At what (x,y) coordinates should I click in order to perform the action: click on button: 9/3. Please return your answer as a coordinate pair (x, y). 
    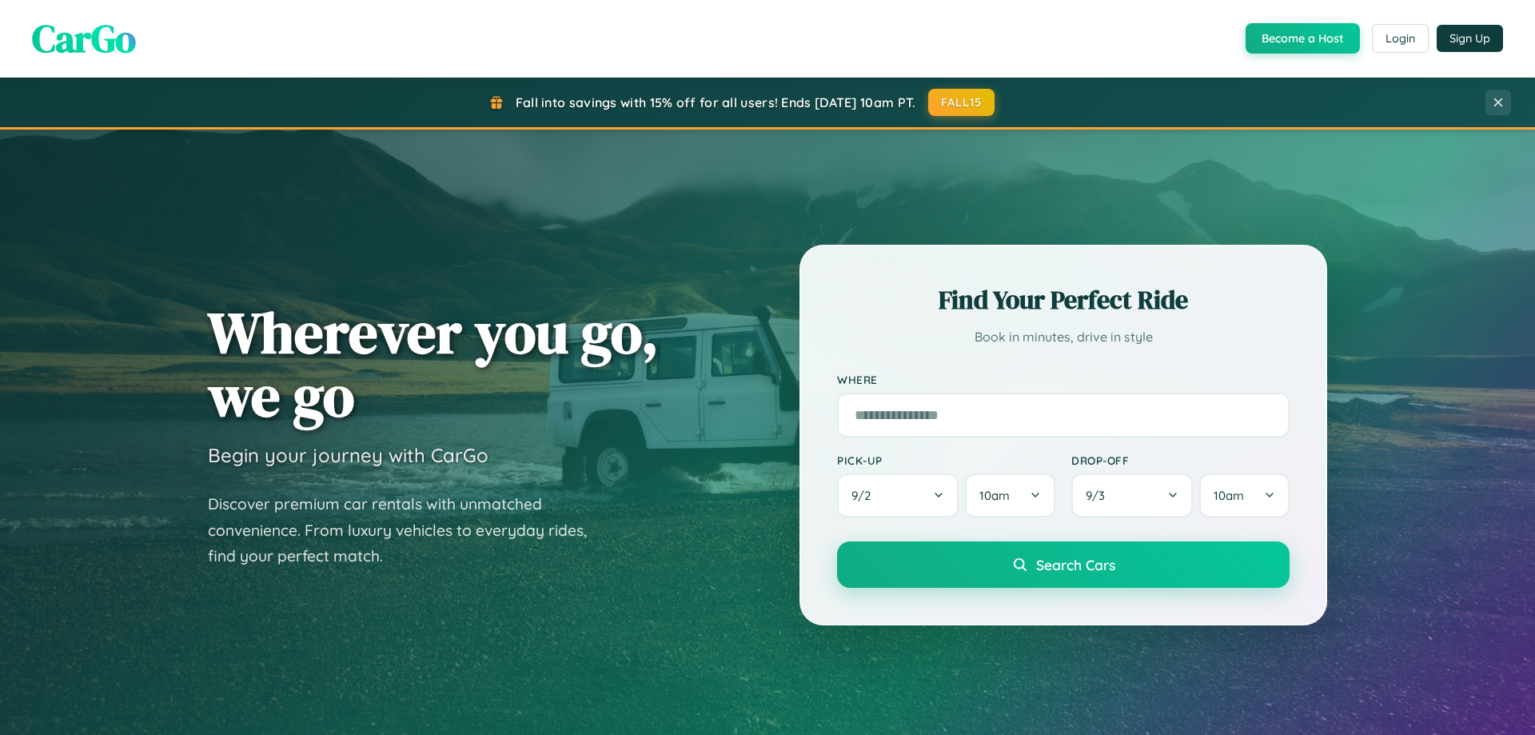
    Looking at the image, I should click on (1132, 495).